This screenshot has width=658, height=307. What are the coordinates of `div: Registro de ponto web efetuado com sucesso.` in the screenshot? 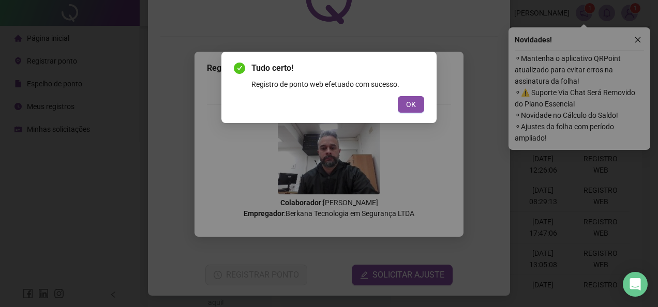 It's located at (338, 84).